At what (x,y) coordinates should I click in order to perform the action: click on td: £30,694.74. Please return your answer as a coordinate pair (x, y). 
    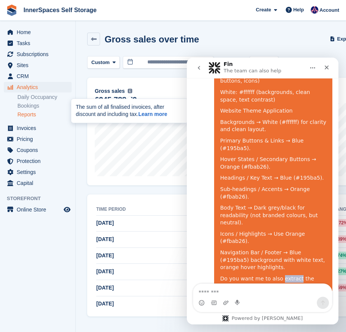
    Looking at the image, I should click on (228, 223).